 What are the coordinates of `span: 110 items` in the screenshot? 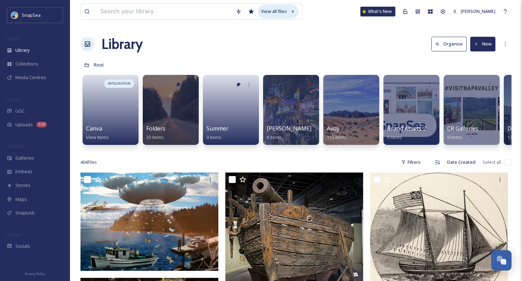 It's located at (337, 137).